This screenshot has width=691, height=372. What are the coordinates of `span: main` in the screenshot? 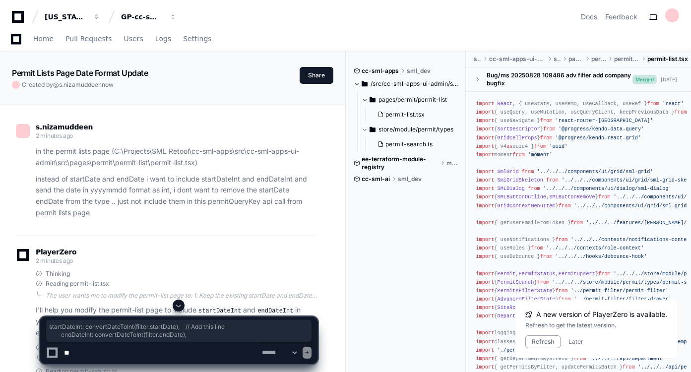 It's located at (452, 163).